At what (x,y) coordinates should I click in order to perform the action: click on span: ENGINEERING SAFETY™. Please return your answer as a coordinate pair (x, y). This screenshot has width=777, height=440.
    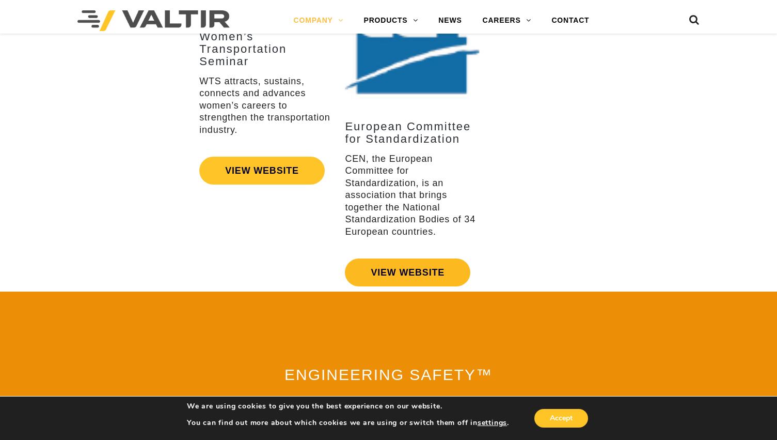
    Looking at the image, I should click on (388, 374).